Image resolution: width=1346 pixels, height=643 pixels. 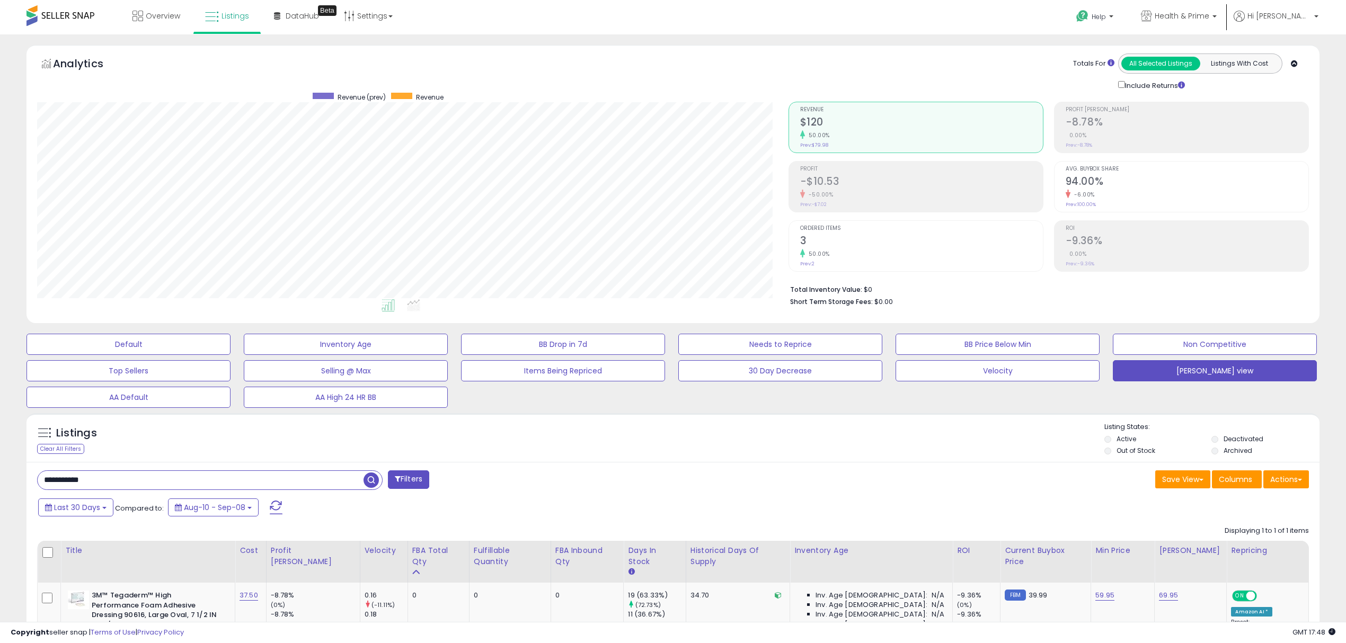 I want to click on label: Archived, so click(x=1238, y=450).